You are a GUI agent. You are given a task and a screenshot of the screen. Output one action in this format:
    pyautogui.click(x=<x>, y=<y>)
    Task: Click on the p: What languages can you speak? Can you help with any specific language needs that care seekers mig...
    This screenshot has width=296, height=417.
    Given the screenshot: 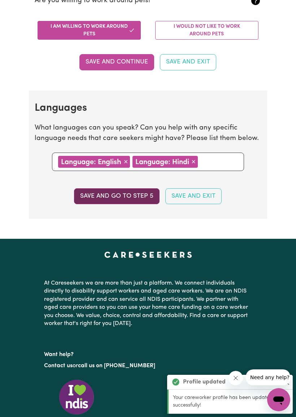 What is the action you would take?
    pyautogui.click(x=147, y=133)
    